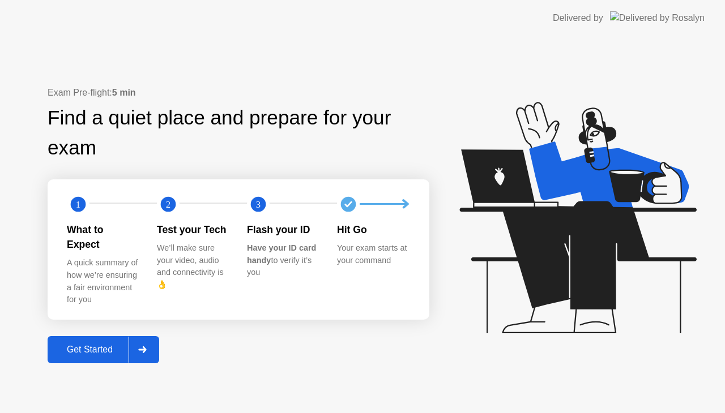 Image resolution: width=725 pixels, height=413 pixels. What do you see at coordinates (372, 254) in the screenshot?
I see `div: Your exam starts at your command` at bounding box center [372, 254].